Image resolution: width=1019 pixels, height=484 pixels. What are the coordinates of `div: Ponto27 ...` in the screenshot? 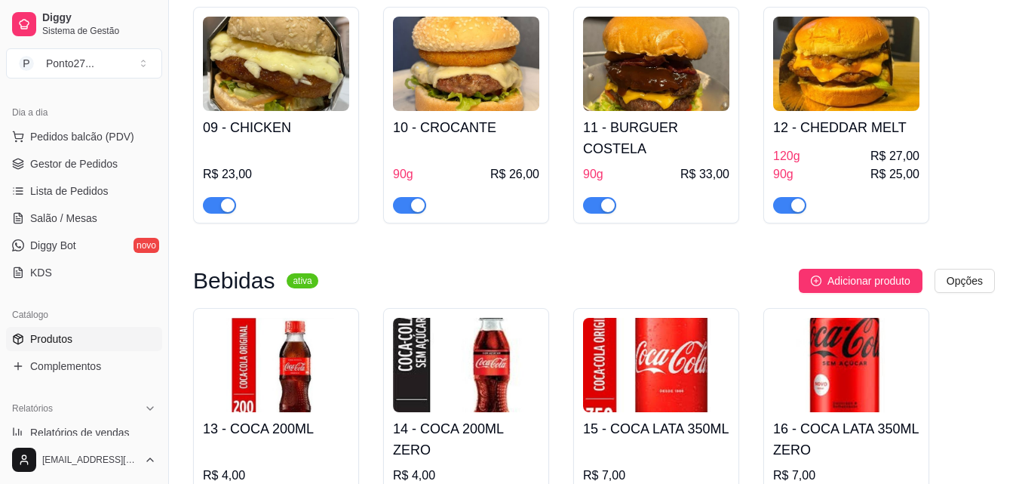 It's located at (70, 63).